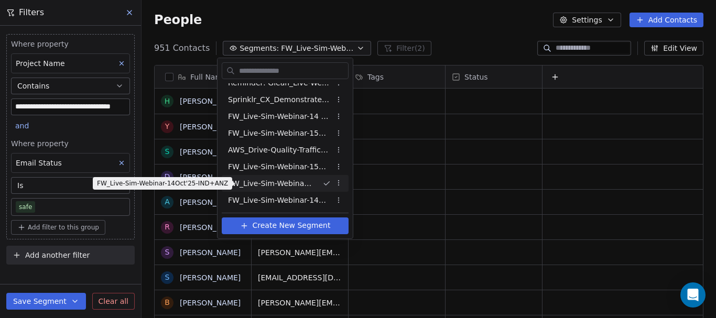  I want to click on span: Create New Segment, so click(292, 226).